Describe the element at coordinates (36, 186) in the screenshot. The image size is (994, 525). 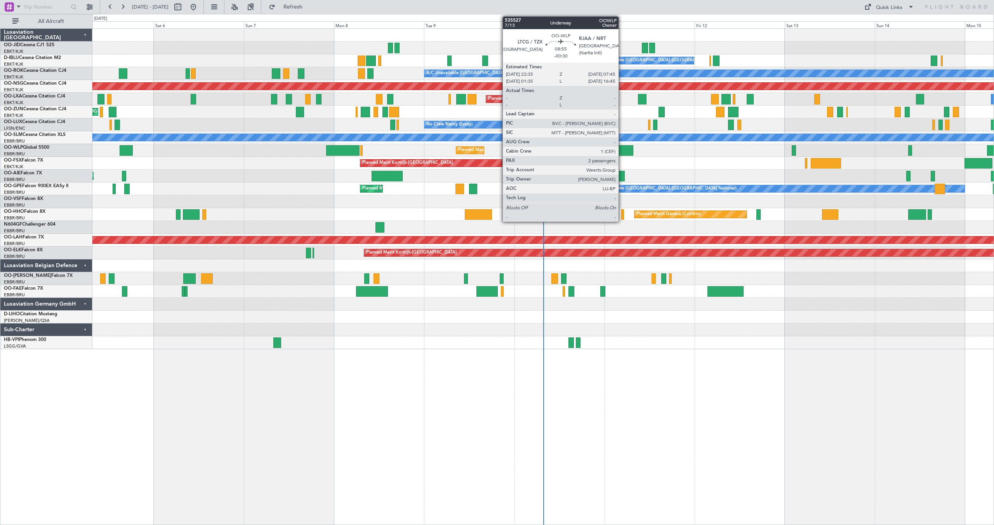
I see `a: OO-GPEFalcon 900EX EASy II` at that location.